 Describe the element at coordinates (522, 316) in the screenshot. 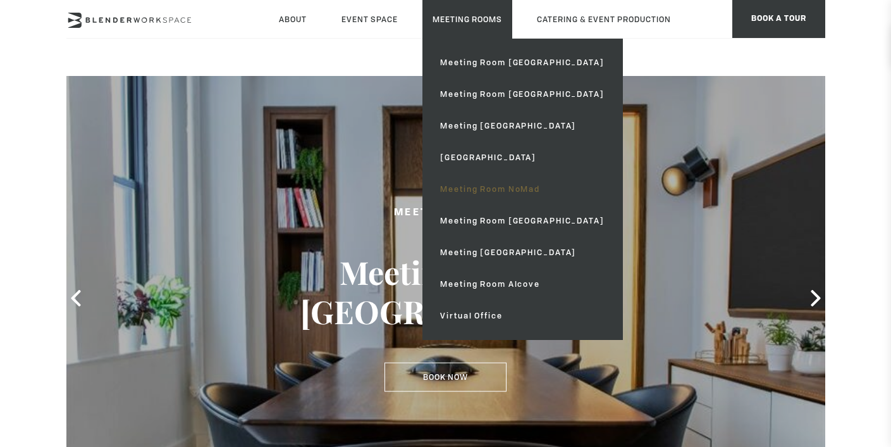

I see `a: Virtual Office` at that location.